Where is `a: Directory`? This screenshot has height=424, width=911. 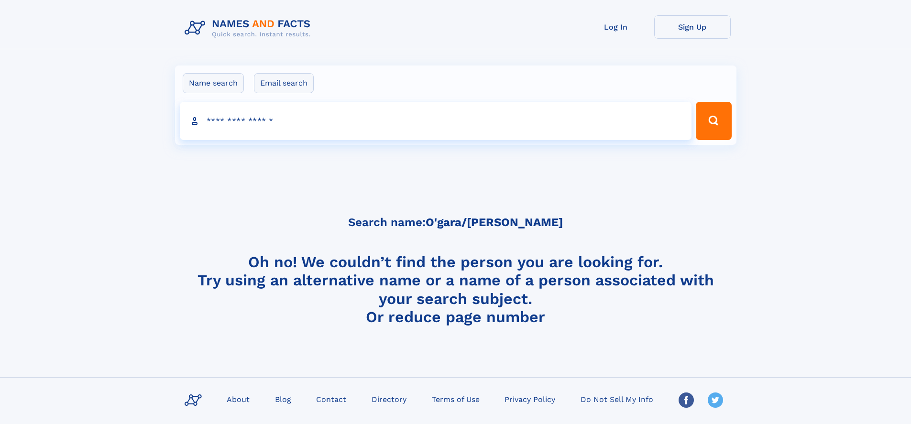
a: Directory is located at coordinates (389, 399).